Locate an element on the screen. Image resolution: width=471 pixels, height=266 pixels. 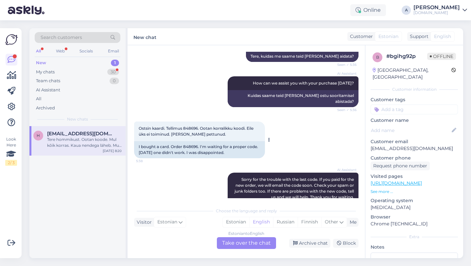
span: Search customers is located at coordinates (61, 37).